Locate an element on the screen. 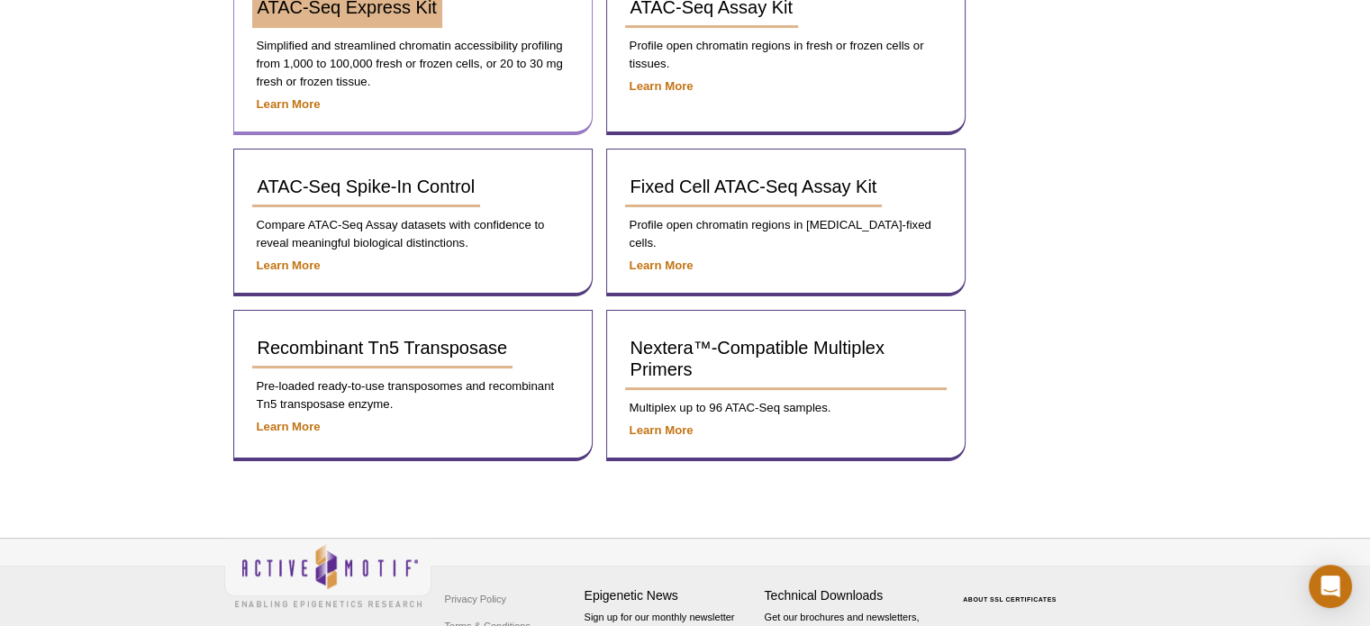 Image resolution: width=1370 pixels, height=626 pixels. p: Pre-loaded ready-to-use transposomes and recombinant Tn5 transposase enzyme. is located at coordinates (412, 395).